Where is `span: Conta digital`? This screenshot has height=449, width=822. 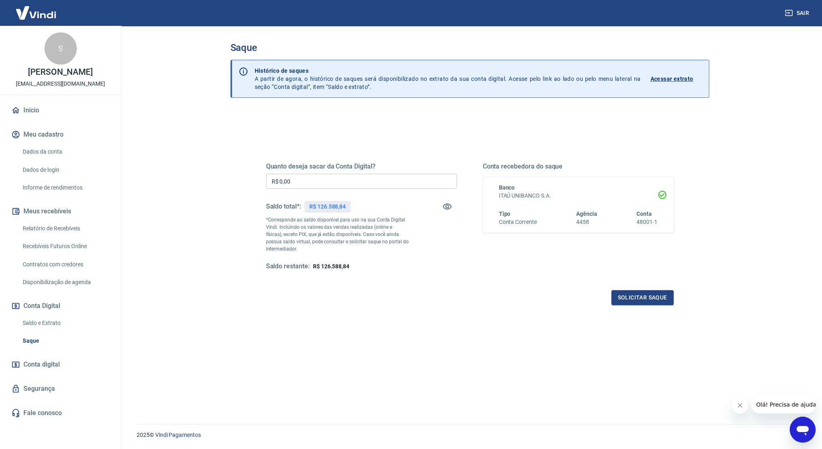 span: Conta digital is located at coordinates (42, 365).